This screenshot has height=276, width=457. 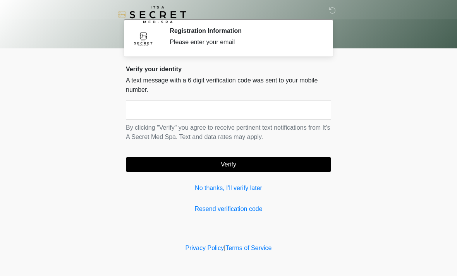 What do you see at coordinates (244, 31) in the screenshot?
I see `h2: Registration Information` at bounding box center [244, 31].